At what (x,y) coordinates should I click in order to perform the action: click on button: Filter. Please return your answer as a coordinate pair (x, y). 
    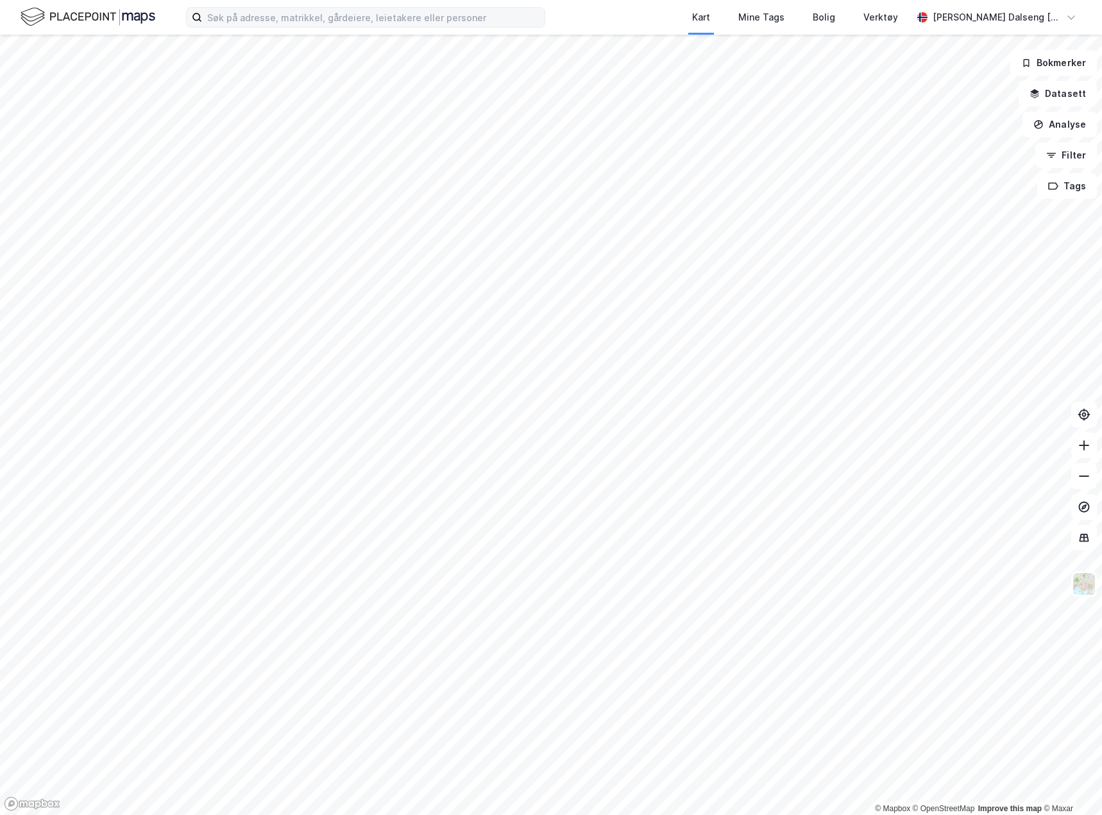
    Looking at the image, I should click on (1066, 155).